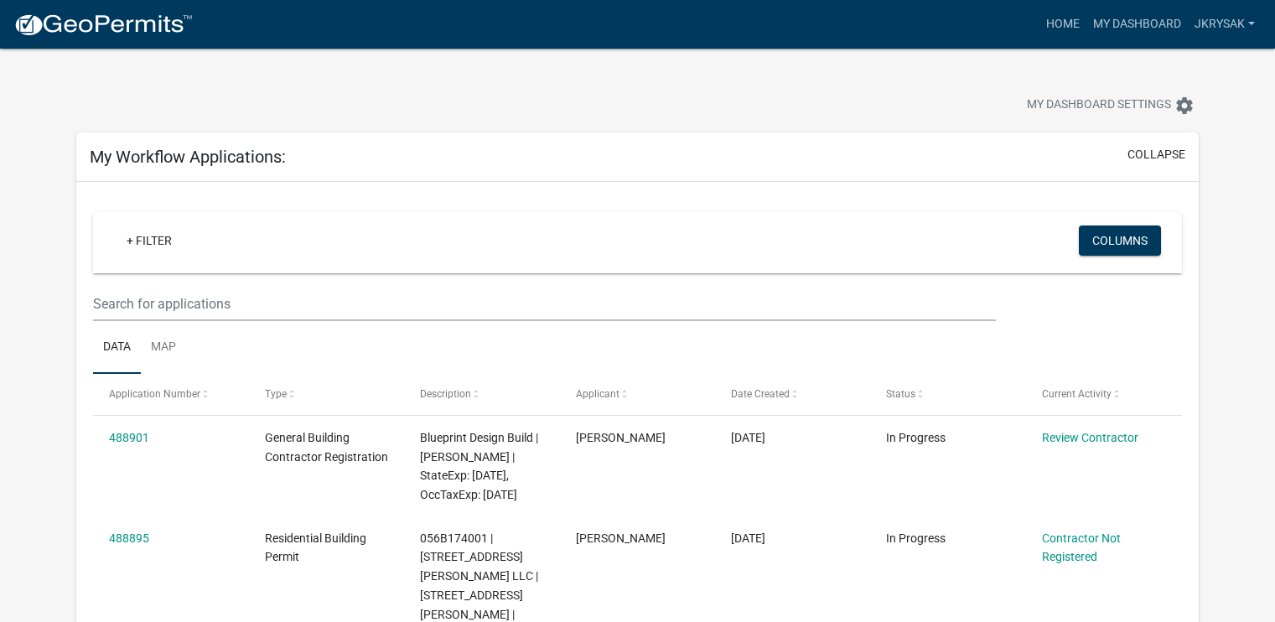 The image size is (1275, 622). What do you see at coordinates (481, 394) in the screenshot?
I see `datatable-header-cell: Description` at bounding box center [481, 394].